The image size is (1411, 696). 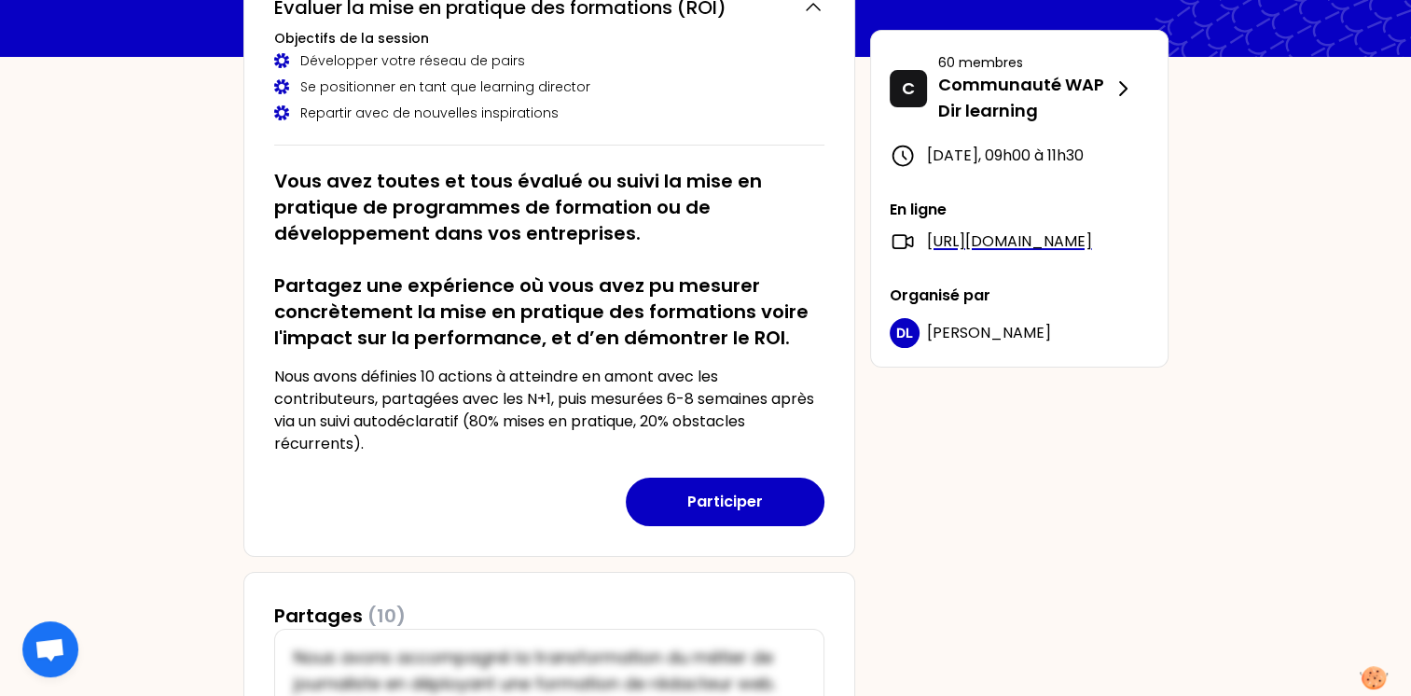 What do you see at coordinates (1025, 98) in the screenshot?
I see `p: Communauté WAP Dir learning` at bounding box center [1025, 98].